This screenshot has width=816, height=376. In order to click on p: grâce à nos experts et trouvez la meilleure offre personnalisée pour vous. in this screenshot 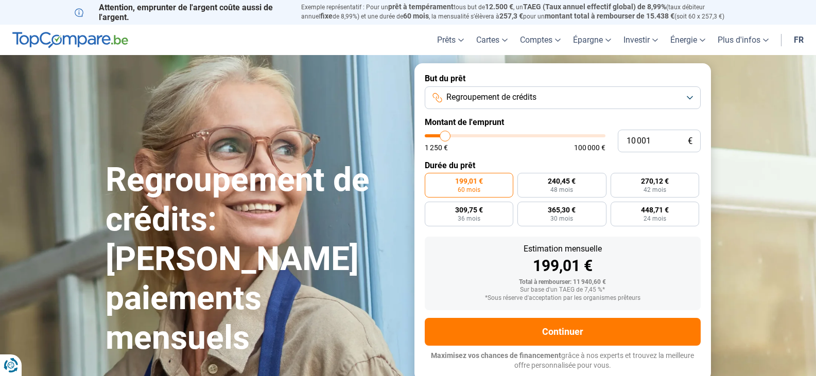, I will do `click(563, 361)`.